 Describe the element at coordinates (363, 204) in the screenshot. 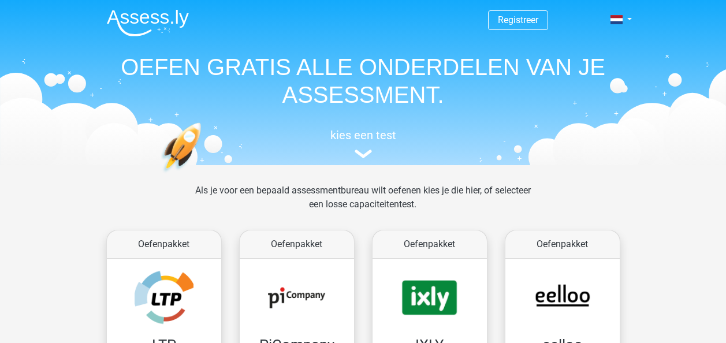

I see `div: Als je voor een bepaald assessmentbureau wilt oefenen kies je die hier, of selecteer een losse ca...` at that location.